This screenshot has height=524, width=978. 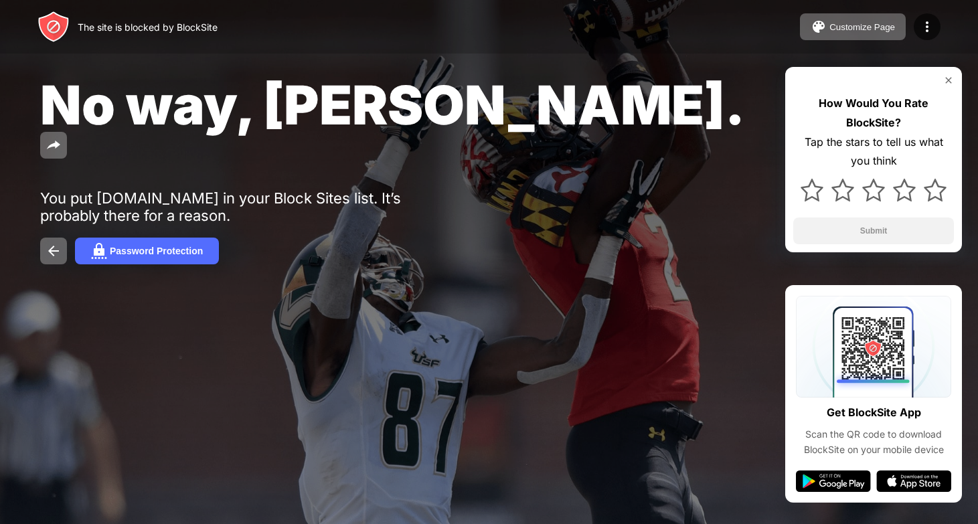 I want to click on div: How Would You Rate BlockSite?, so click(x=873, y=113).